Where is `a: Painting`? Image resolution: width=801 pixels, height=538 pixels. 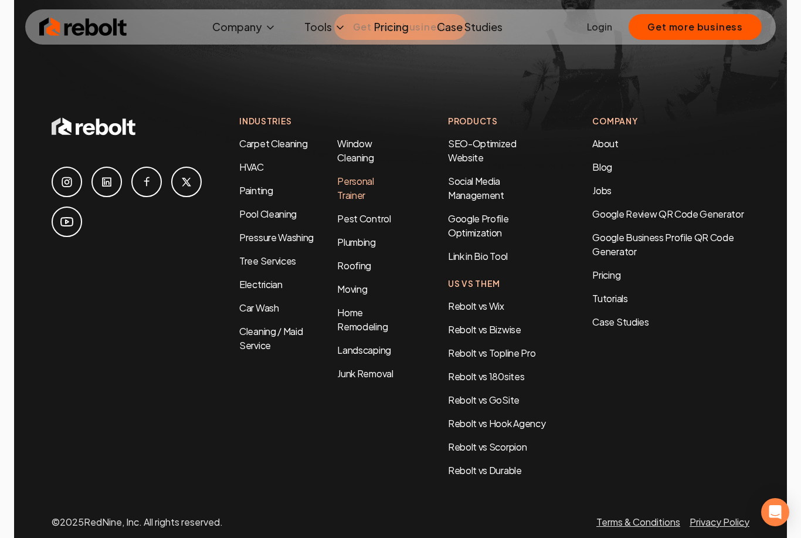 a: Painting is located at coordinates (256, 190).